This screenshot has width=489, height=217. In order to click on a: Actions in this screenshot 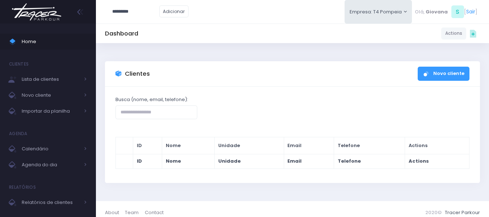, I will do `click(454, 33)`.